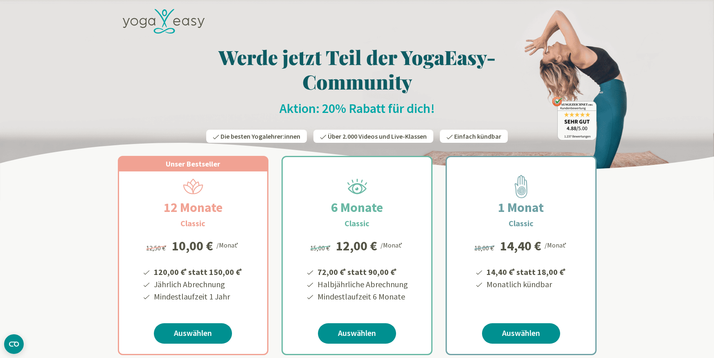 The height and width of the screenshot is (358, 714). Describe the element at coordinates (356, 246) in the screenshot. I see `div: 12,00 €` at that location.